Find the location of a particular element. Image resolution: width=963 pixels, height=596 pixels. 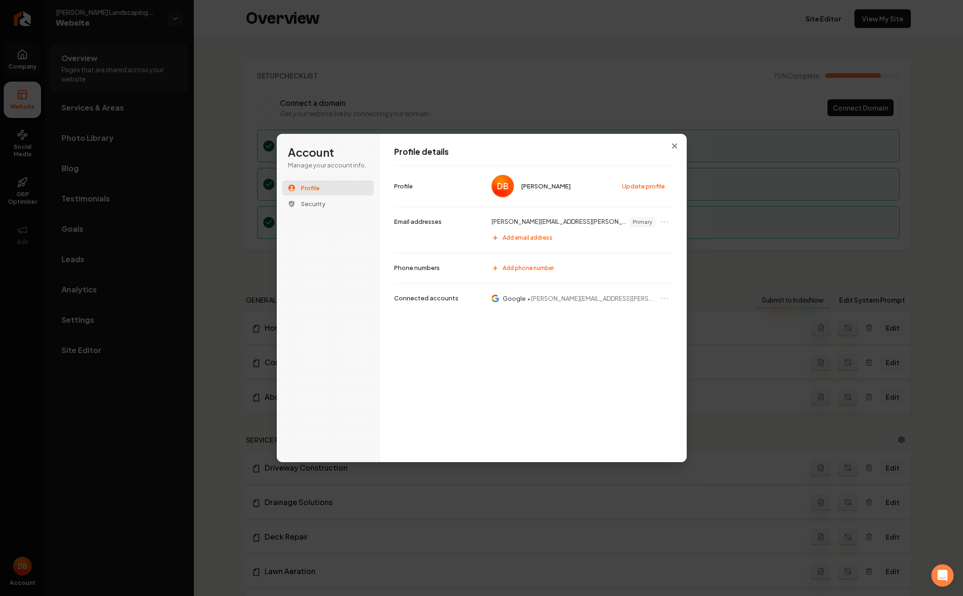

img: Google is located at coordinates (495, 298).